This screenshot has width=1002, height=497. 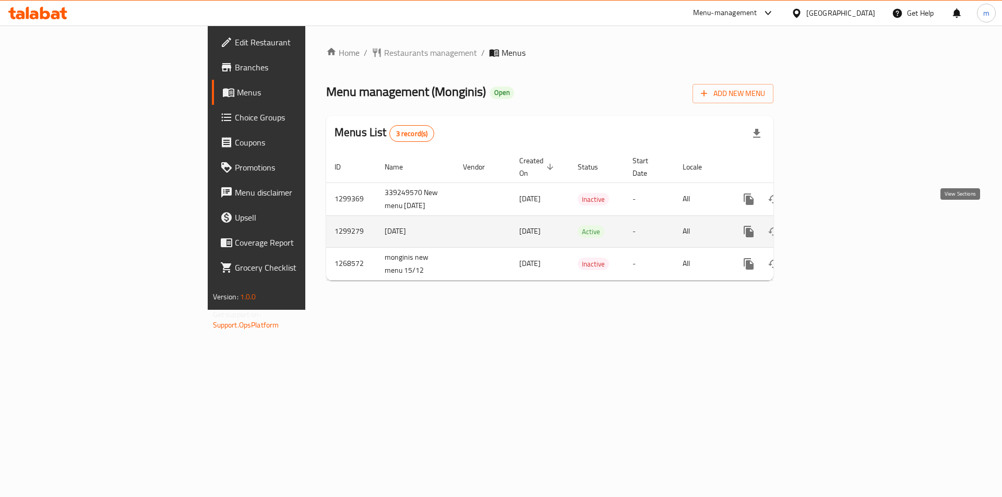 I want to click on a: Restaurants management, so click(x=424, y=53).